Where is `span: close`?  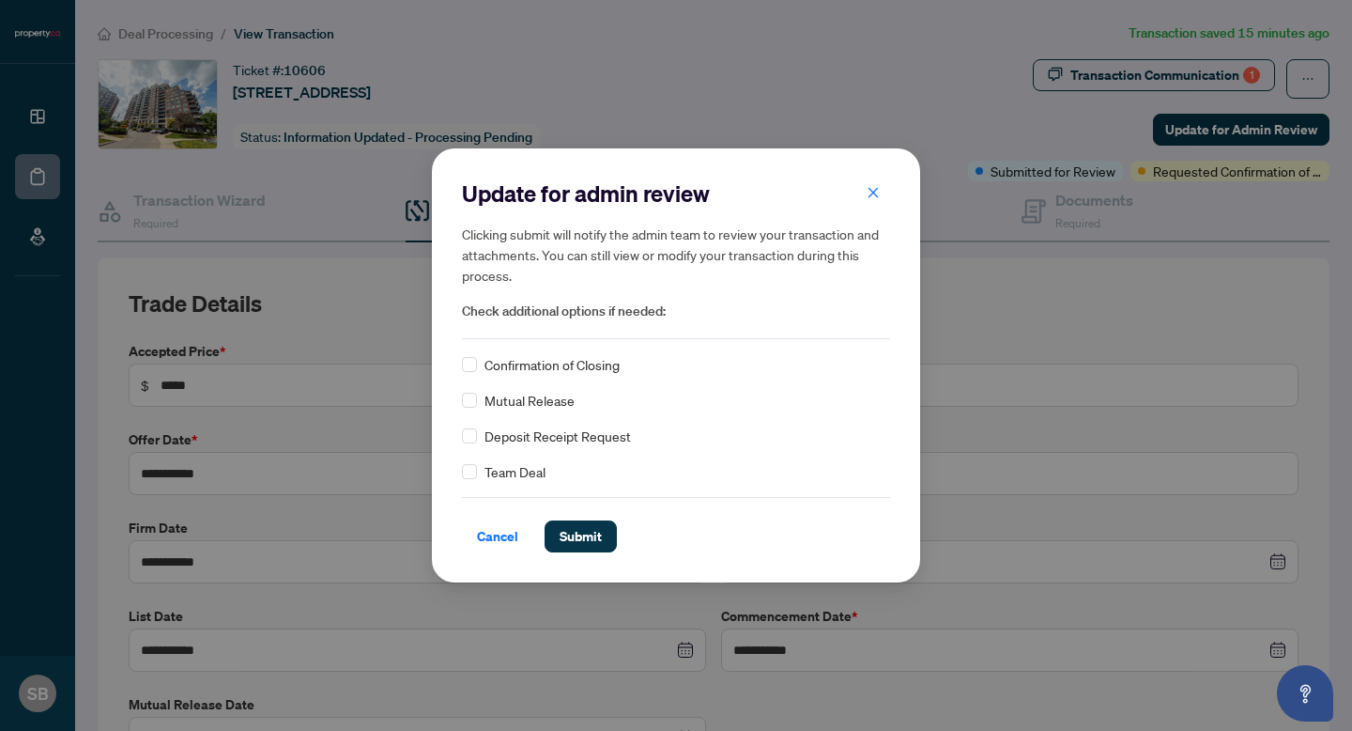
span: close is located at coordinates (873, 193).